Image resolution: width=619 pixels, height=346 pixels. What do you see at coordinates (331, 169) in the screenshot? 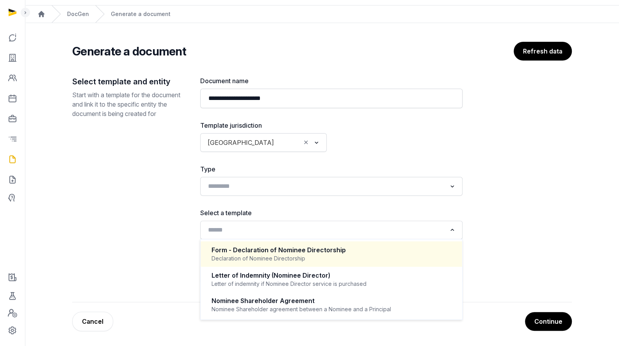
I see `label: Type` at bounding box center [331, 169].